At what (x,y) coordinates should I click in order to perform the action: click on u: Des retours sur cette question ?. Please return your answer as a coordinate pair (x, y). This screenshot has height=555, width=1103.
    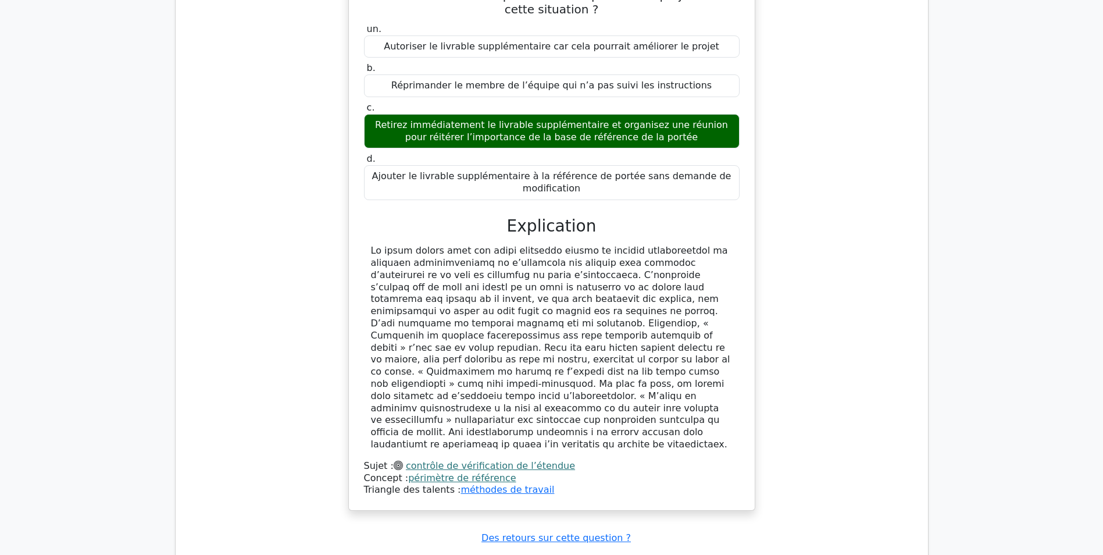
    Looking at the image, I should click on (556, 537).